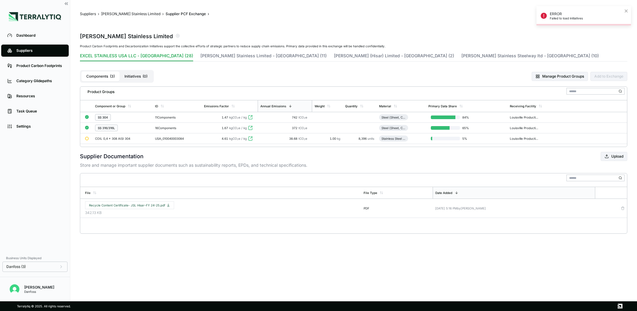 This screenshot has height=311, width=637. What do you see at coordinates (35, 17) in the screenshot?
I see `img: Logo` at bounding box center [35, 17].